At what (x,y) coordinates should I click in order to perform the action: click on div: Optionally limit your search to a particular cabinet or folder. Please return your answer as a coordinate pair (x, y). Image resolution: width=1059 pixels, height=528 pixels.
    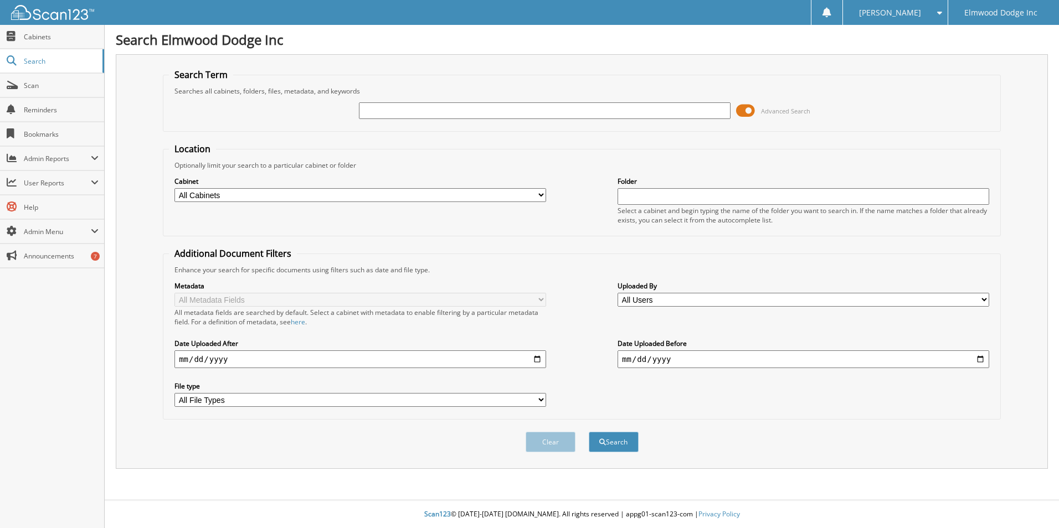
    Looking at the image, I should click on (581, 165).